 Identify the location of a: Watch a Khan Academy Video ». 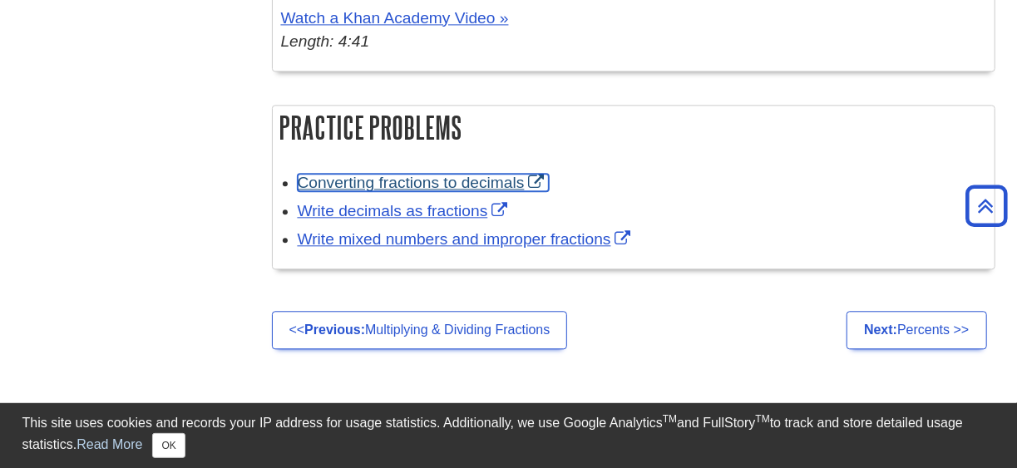
(395, 17).